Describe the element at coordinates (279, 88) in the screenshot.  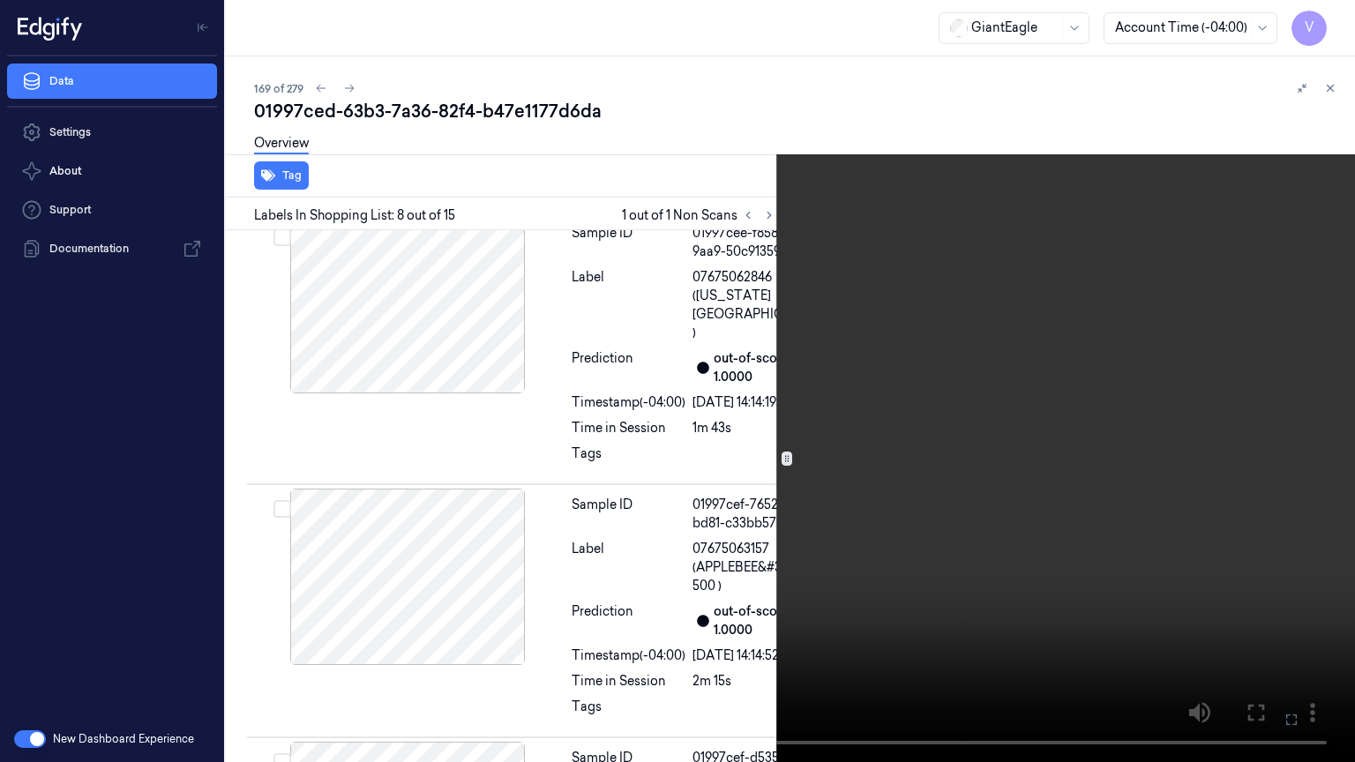
I see `span: 169 of 279` at that location.